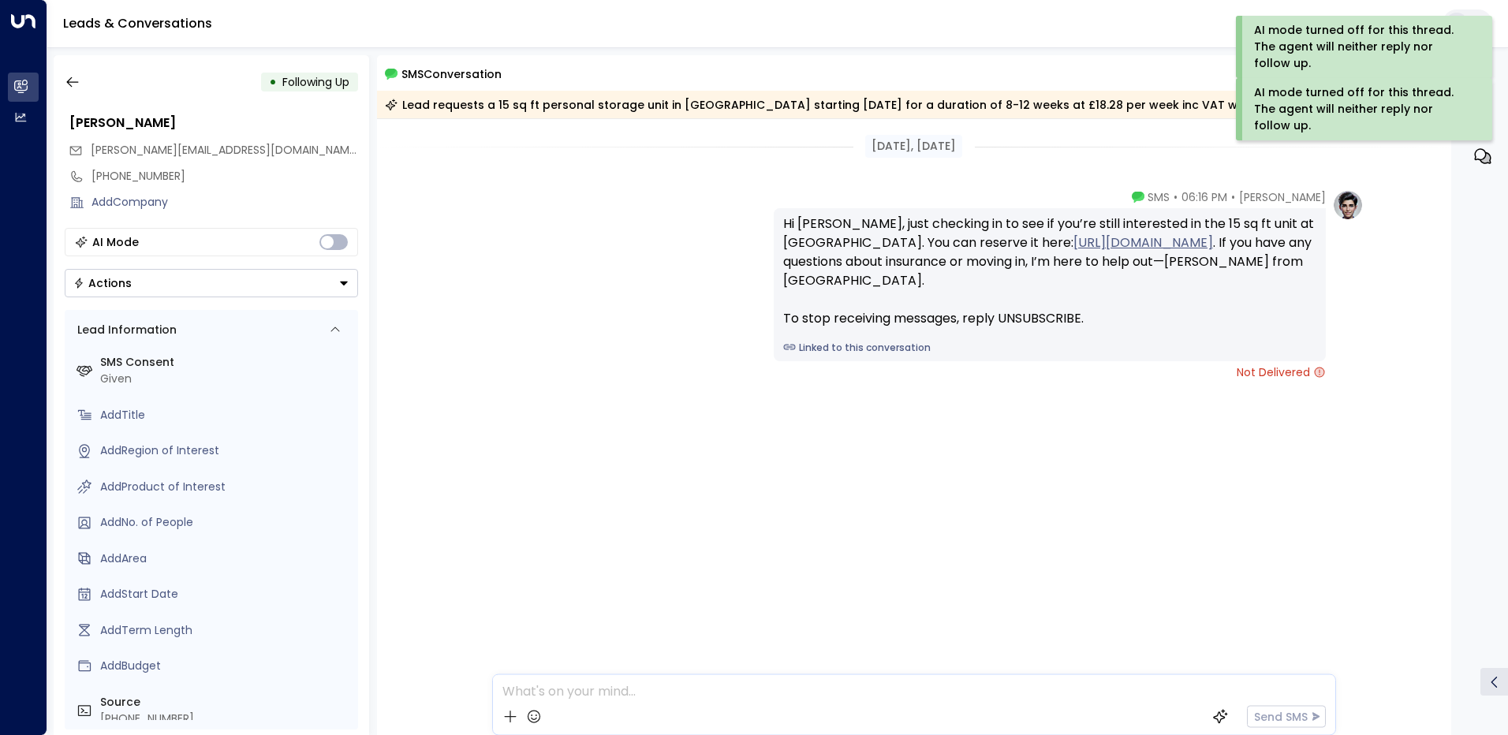  I want to click on div: AddTitle, so click(226, 415).